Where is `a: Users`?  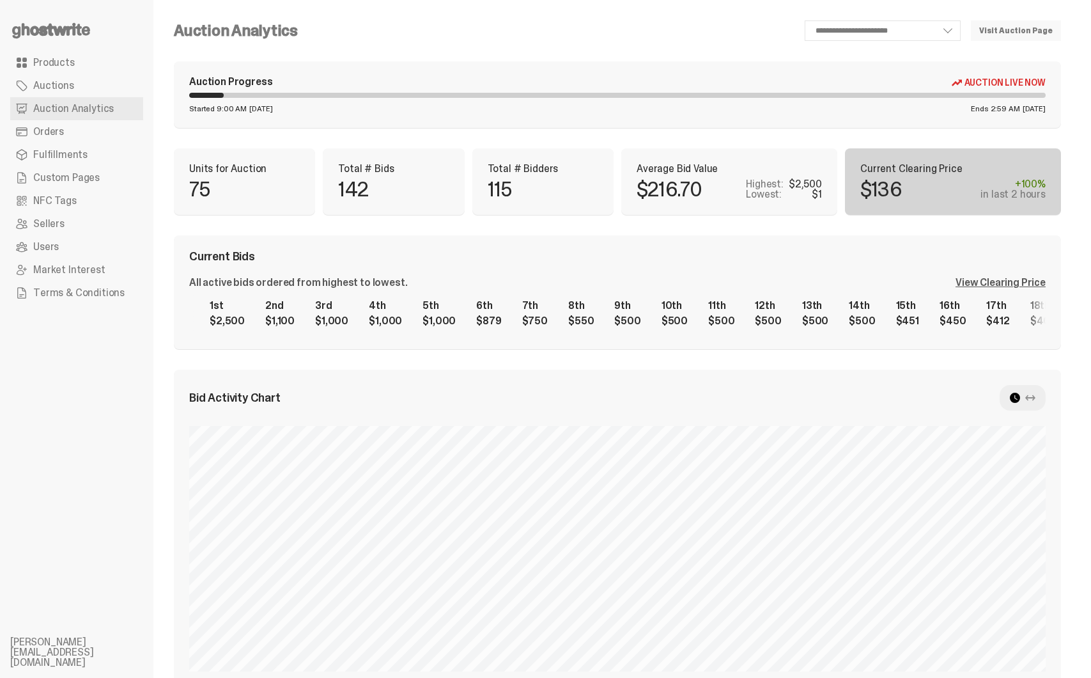
a: Users is located at coordinates (77, 247).